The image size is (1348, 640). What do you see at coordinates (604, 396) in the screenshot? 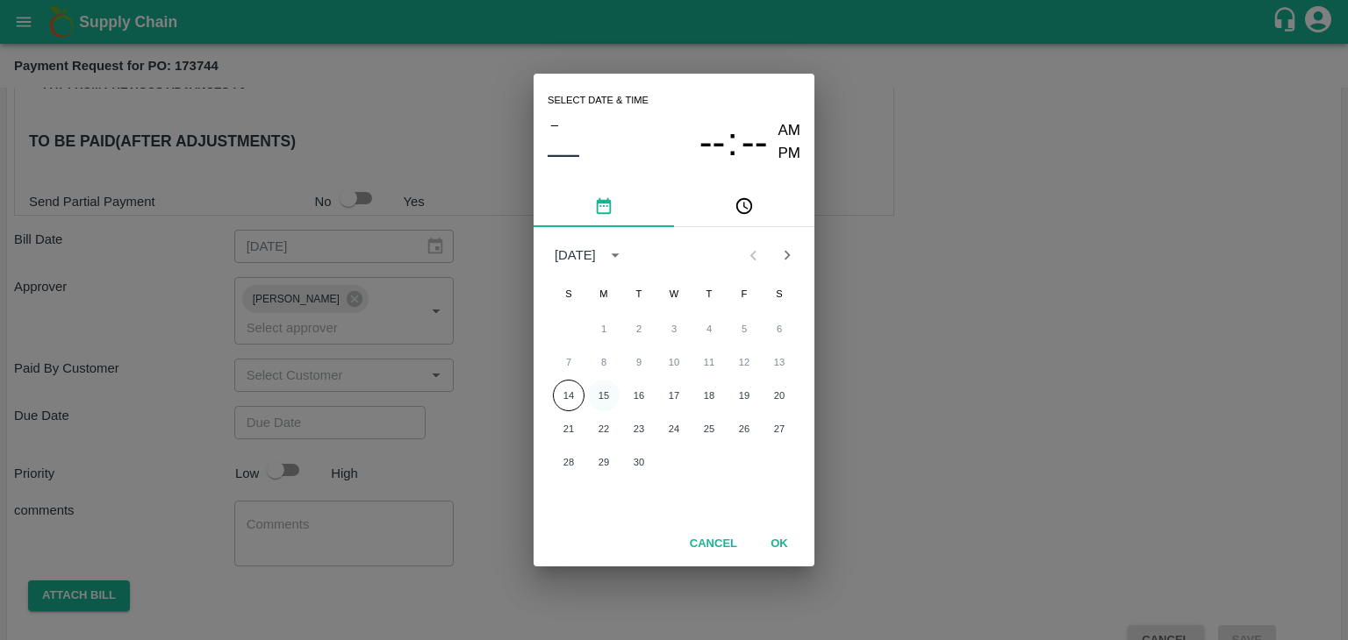
I see `button: 15` at bounding box center [604, 396].